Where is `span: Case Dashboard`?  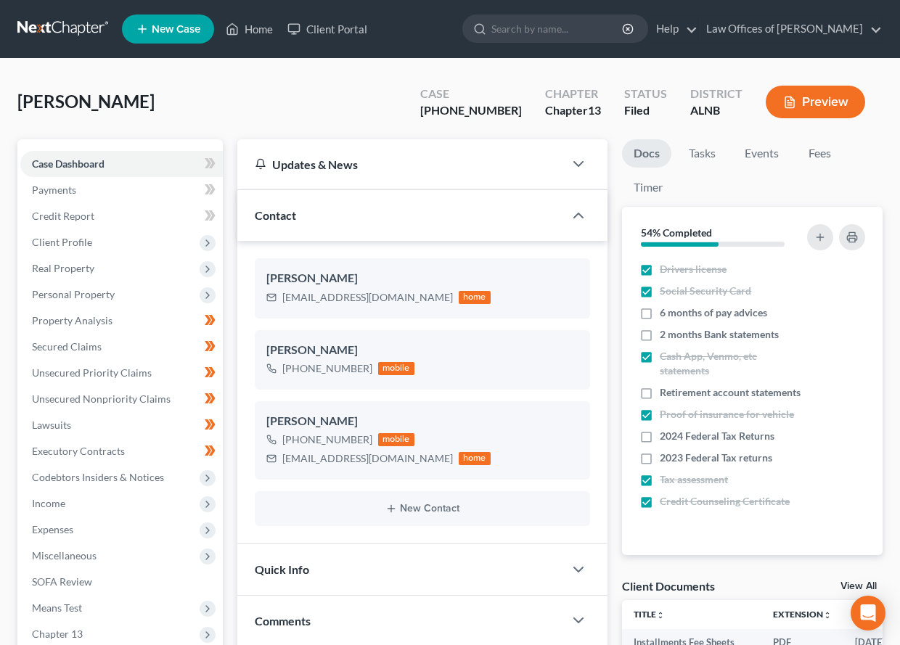 span: Case Dashboard is located at coordinates (68, 163).